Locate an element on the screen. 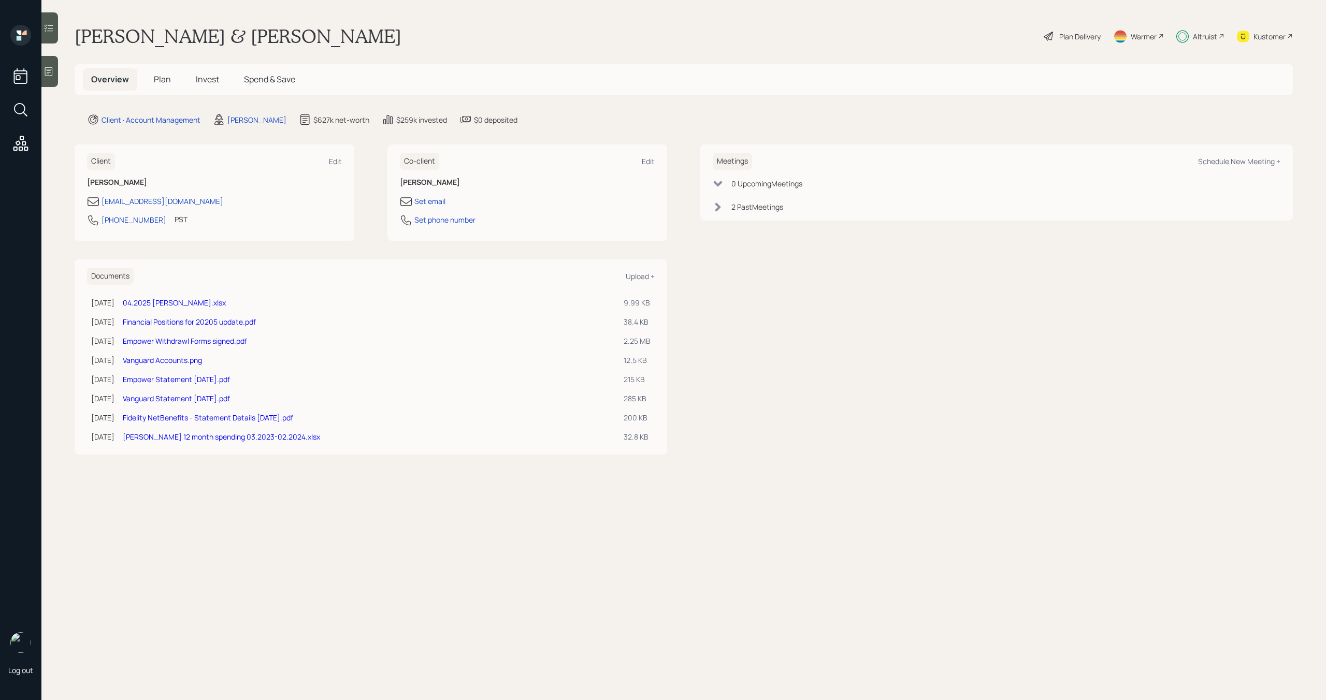 This screenshot has width=1326, height=700. img: michael-russo-headshot.png is located at coordinates (21, 643).